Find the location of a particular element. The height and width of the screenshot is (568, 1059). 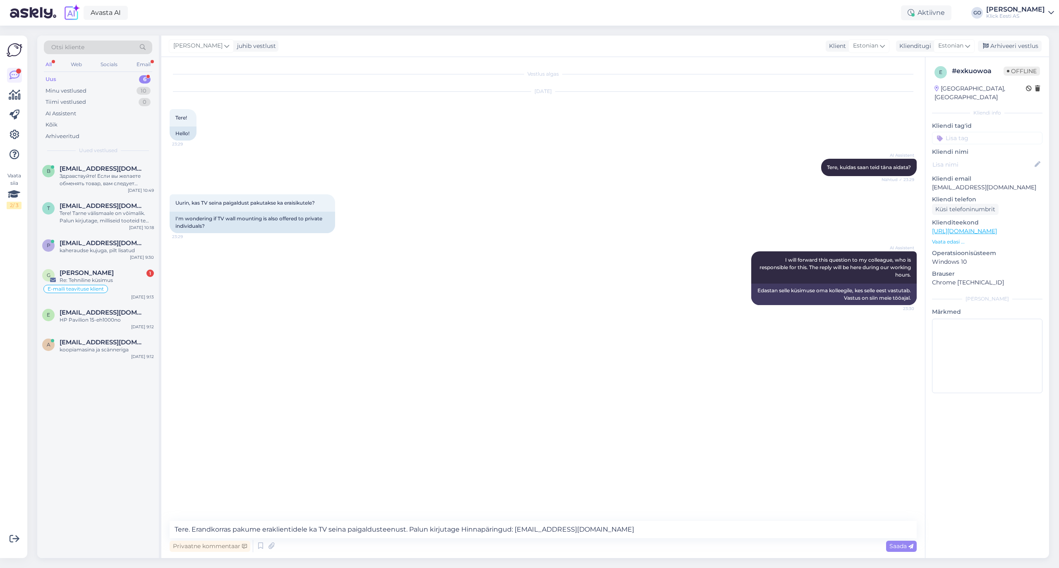

div: Web is located at coordinates (76, 65).